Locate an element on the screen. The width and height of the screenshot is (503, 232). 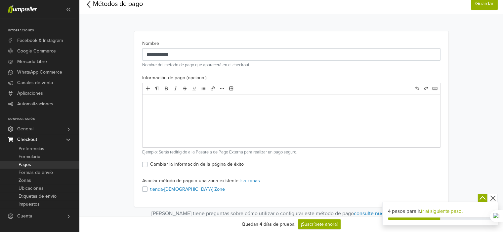
span: Ubicaciones is located at coordinates (31, 189).